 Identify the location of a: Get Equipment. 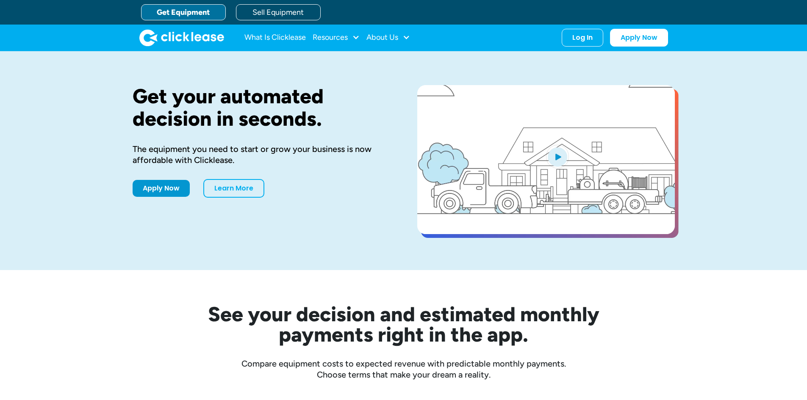
(183, 12).